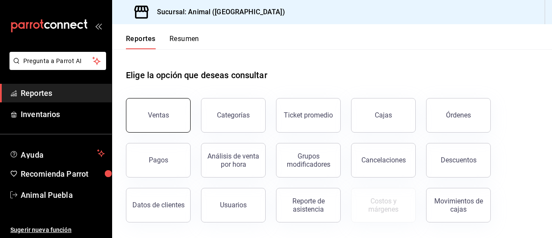 This screenshot has height=238, width=552. Describe the element at coordinates (308, 205) in the screenshot. I see `div: Reporte de asistencia` at that location.